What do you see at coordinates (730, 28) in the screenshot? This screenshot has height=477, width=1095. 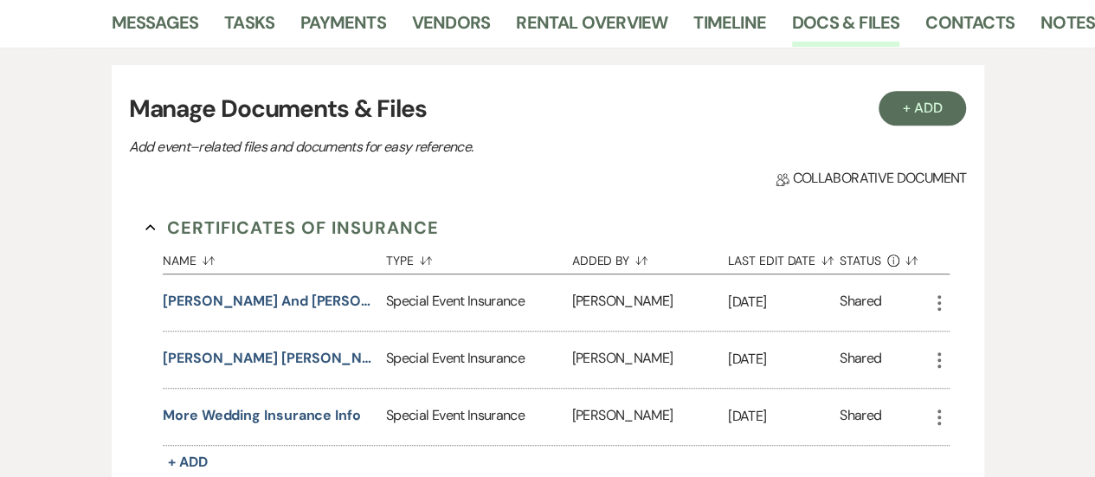 I see `a: Timeline` at bounding box center [730, 28].